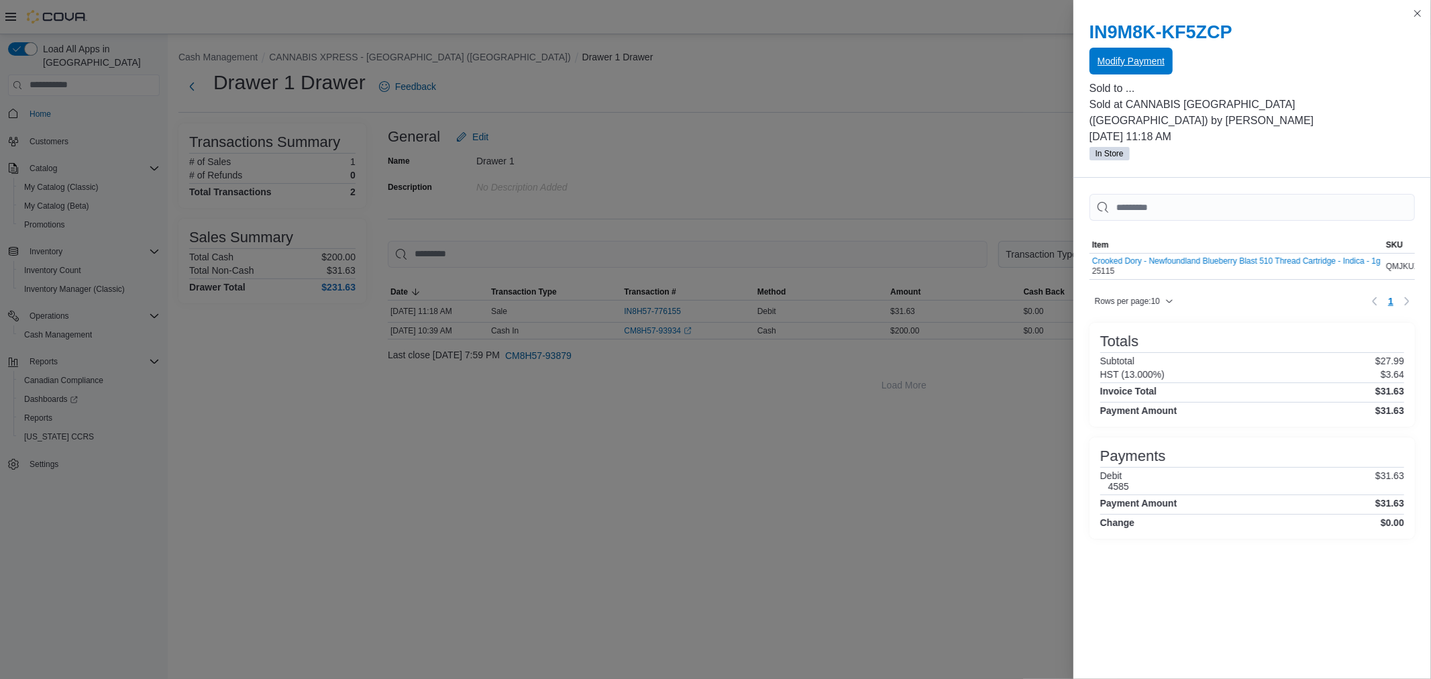 This screenshot has width=1431, height=679. Describe the element at coordinates (1417, 13) in the screenshot. I see `button: Close this dialog` at that location.